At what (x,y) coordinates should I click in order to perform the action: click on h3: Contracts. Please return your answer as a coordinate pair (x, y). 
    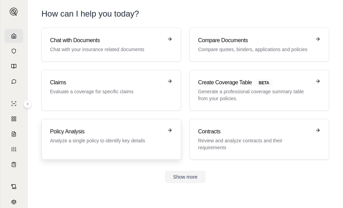
    Looking at the image, I should click on (254, 131).